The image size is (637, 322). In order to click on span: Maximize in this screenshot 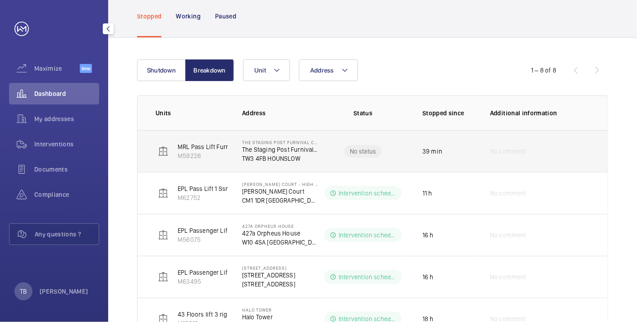, I will do `click(57, 68)`.